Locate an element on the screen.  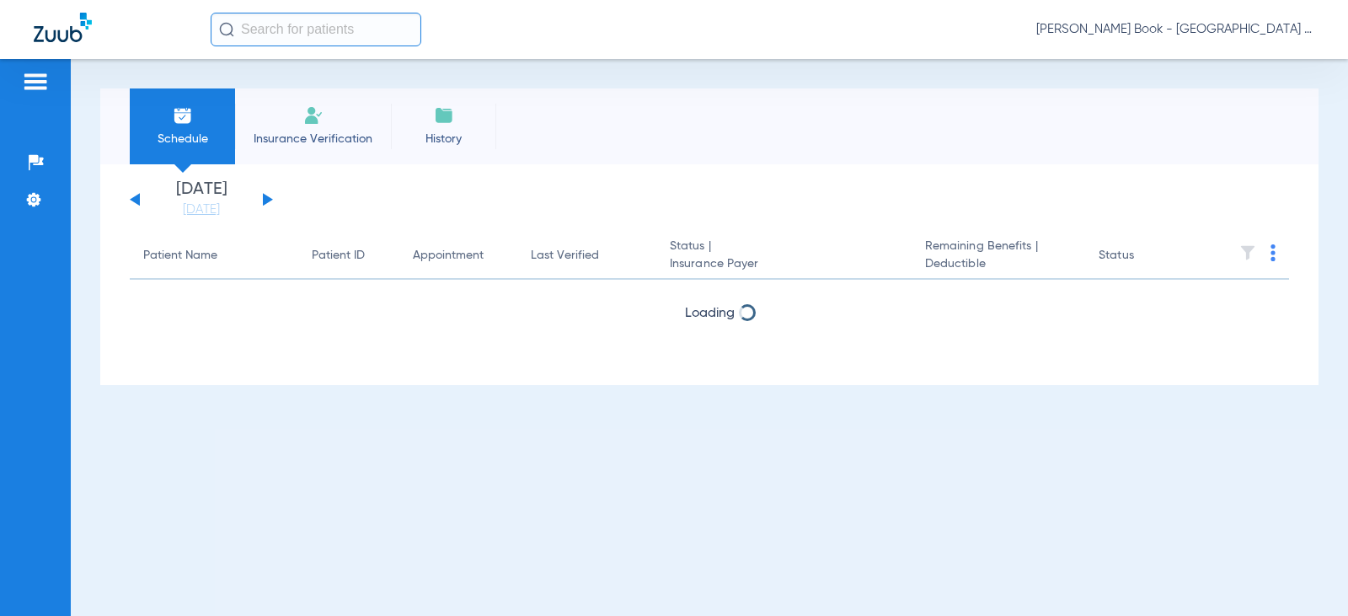
th: Status | is located at coordinates (783, 256).